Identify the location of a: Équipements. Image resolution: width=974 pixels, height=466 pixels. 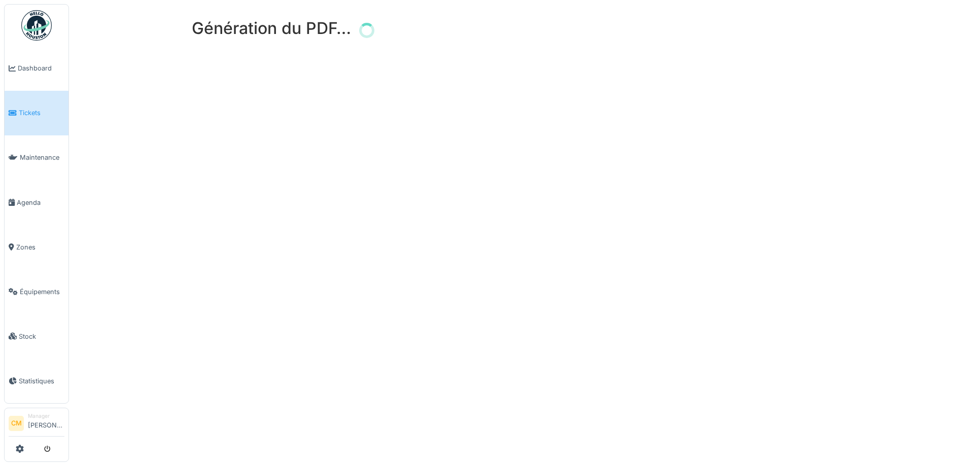
(37, 292).